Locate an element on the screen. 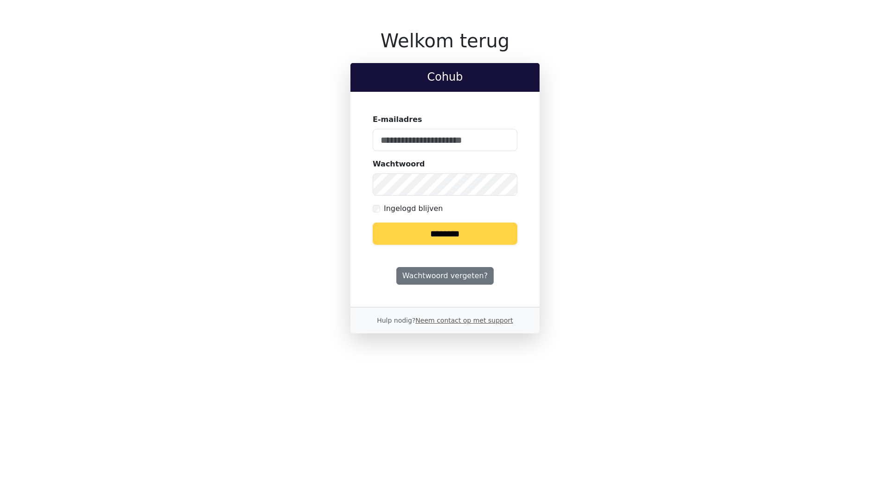 Image resolution: width=890 pixels, height=478 pixels. a: Neem contact op met support is located at coordinates (464, 320).